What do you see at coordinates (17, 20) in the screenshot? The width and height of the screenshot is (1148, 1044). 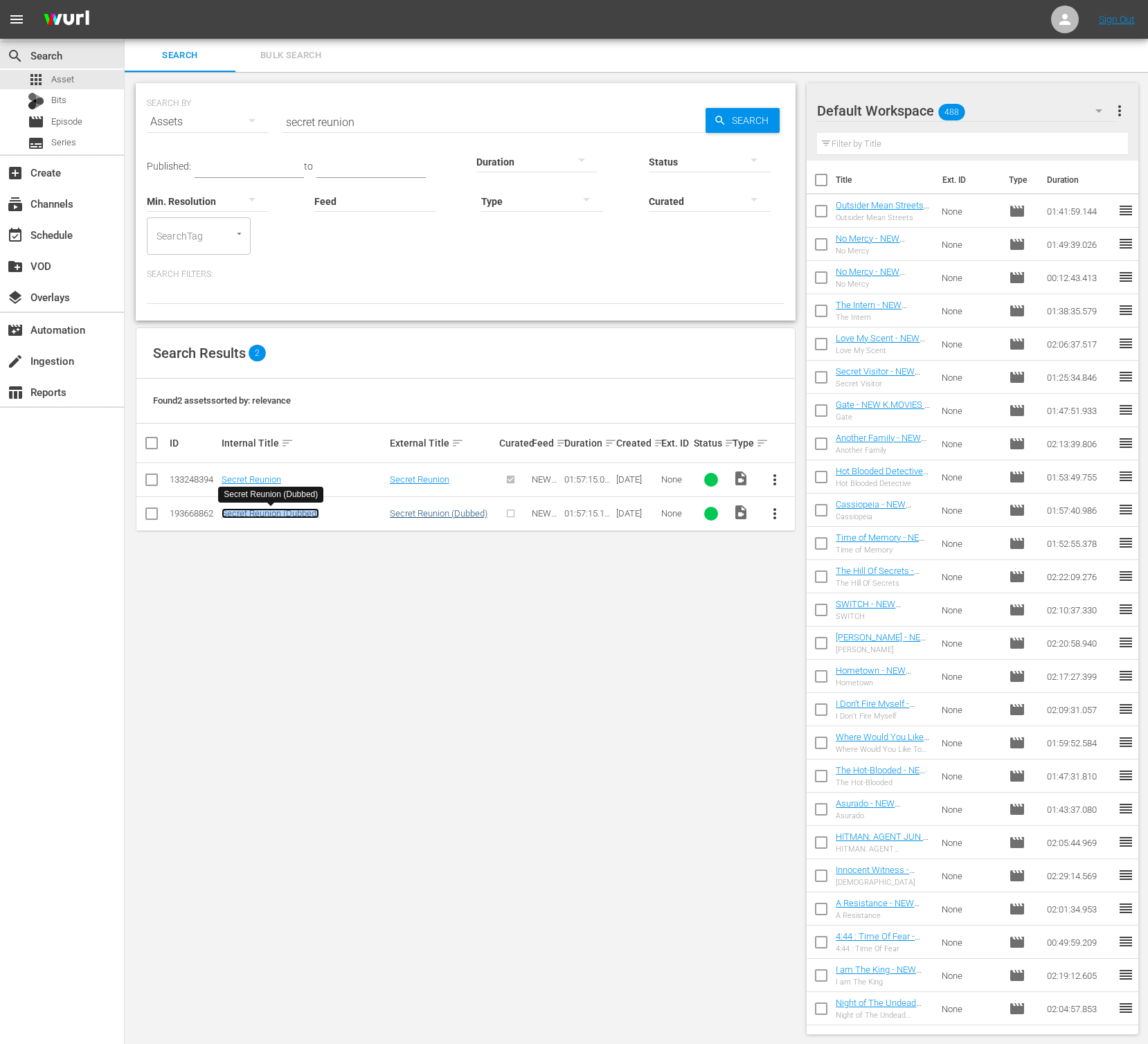 I see `span: menu` at bounding box center [17, 20].